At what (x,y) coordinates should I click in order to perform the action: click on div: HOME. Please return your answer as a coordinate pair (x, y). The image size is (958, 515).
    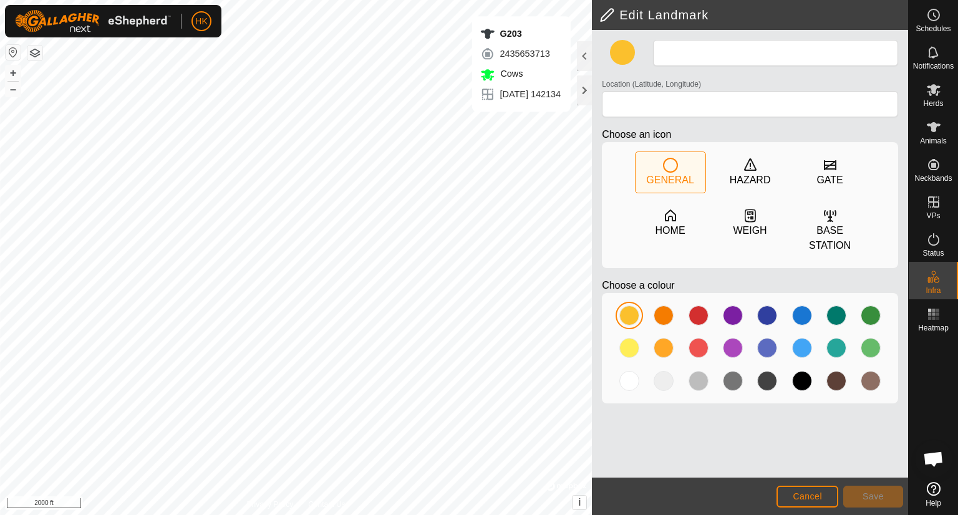
    Looking at the image, I should click on (671, 231).